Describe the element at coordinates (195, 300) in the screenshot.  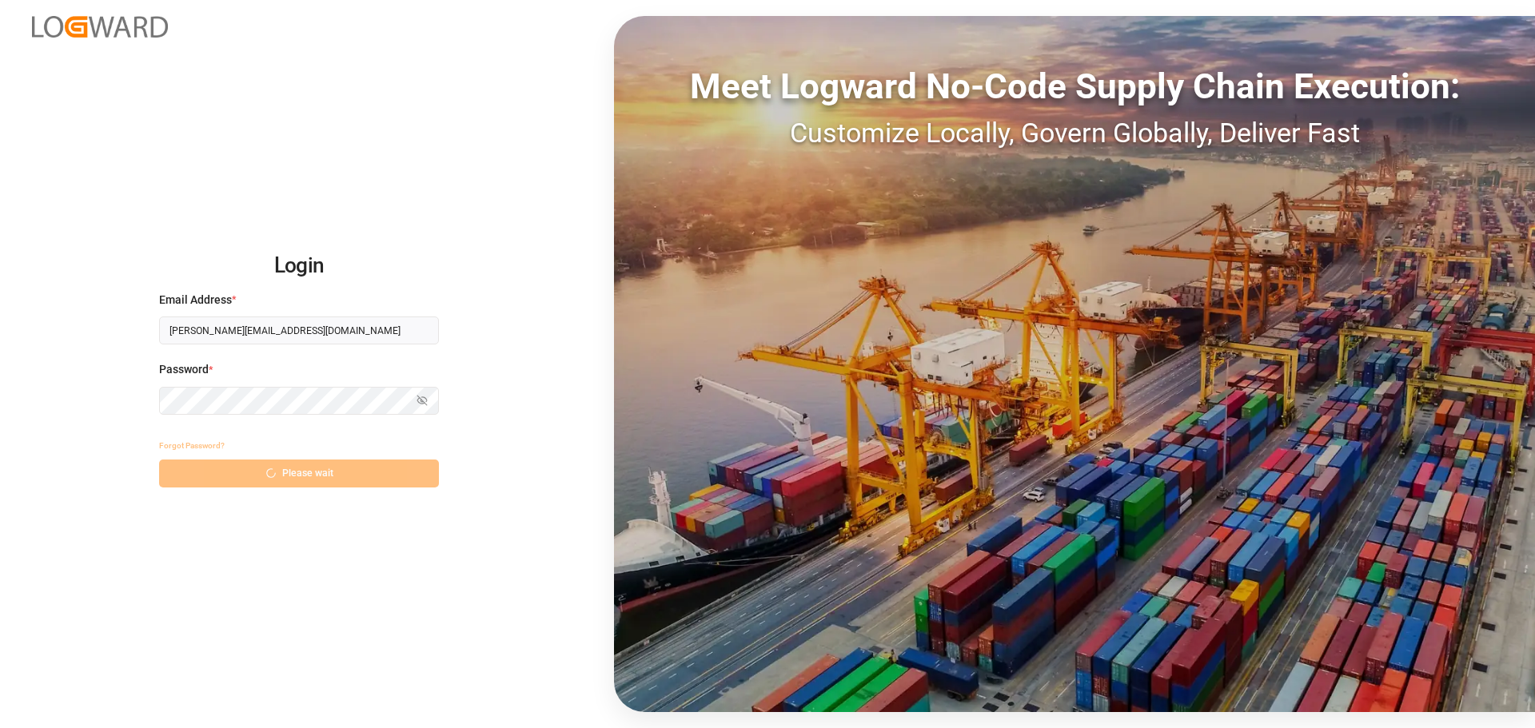
I see `span: Email Address` at that location.